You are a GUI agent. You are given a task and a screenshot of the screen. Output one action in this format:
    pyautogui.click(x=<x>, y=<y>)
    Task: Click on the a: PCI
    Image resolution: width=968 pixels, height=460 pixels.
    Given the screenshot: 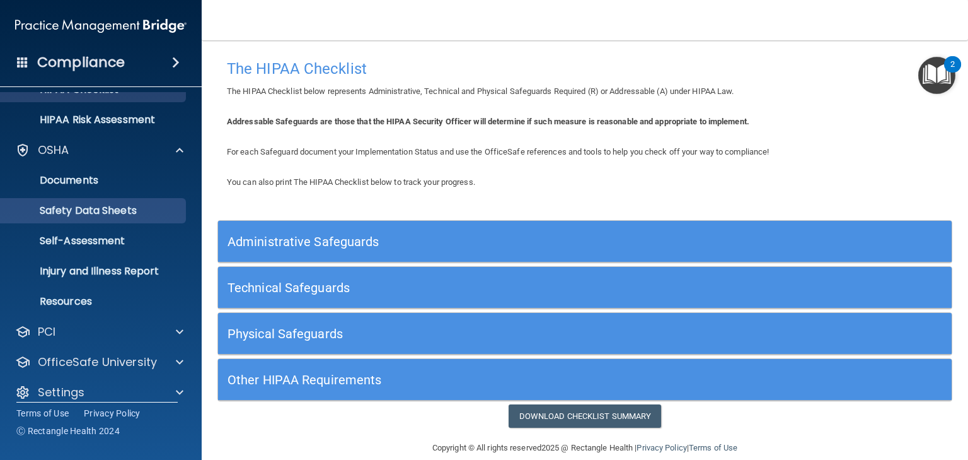 What is the action you would take?
    pyautogui.click(x=99, y=332)
    